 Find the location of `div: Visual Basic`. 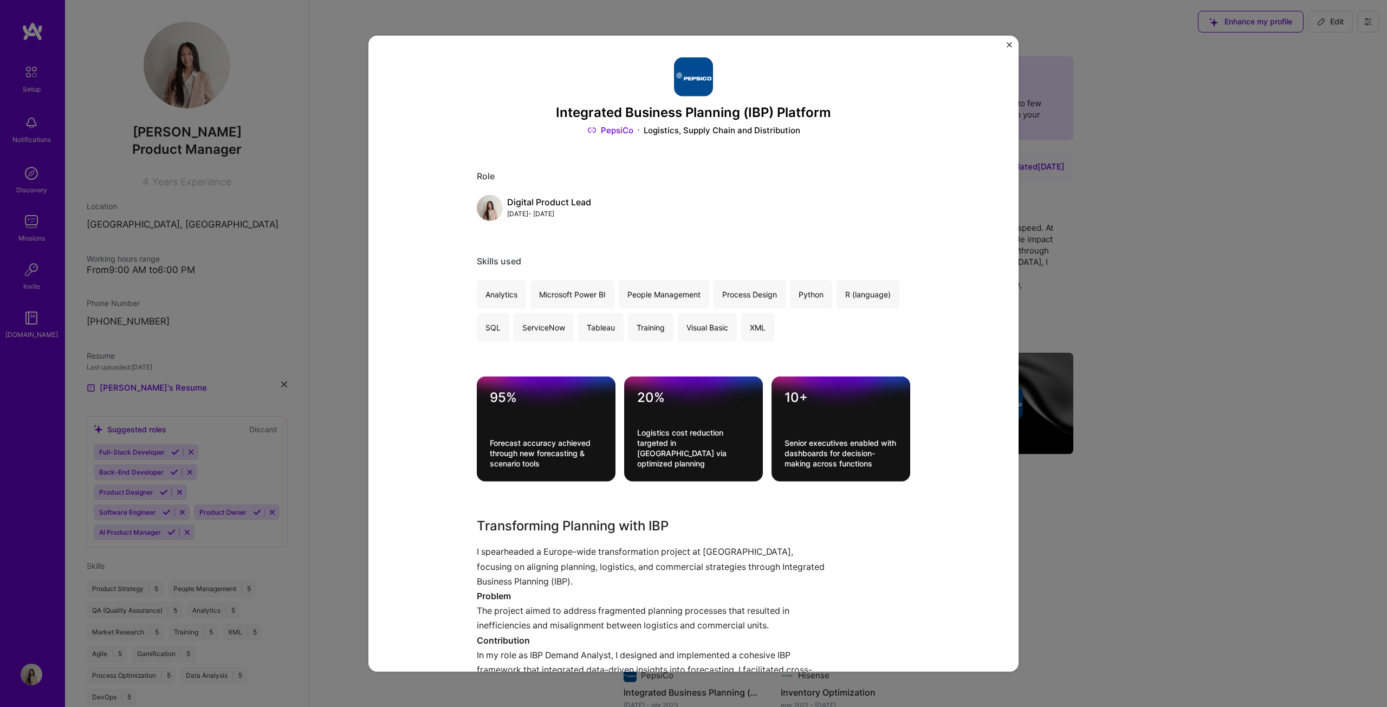

div: Visual Basic is located at coordinates (707, 327).